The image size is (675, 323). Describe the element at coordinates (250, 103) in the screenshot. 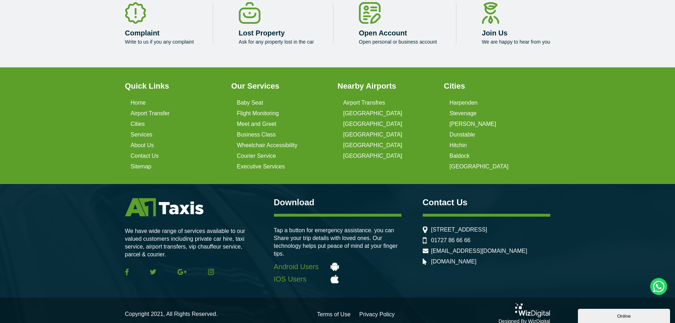

I see `a: Baby Seat` at that location.